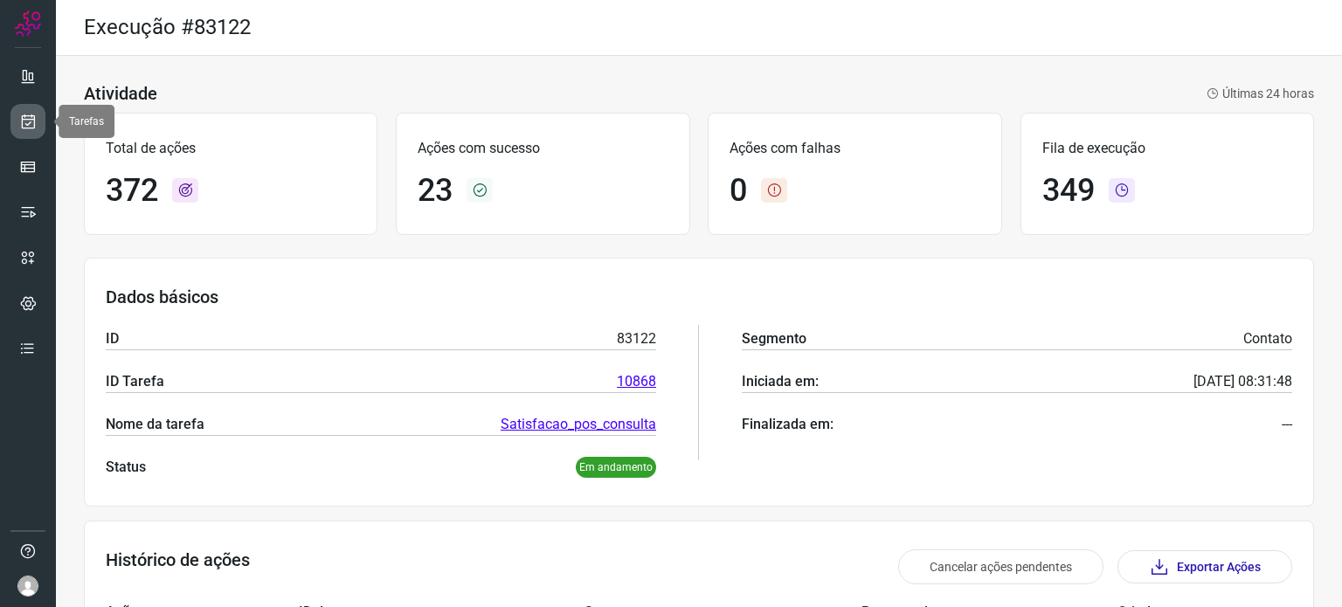 The width and height of the screenshot is (1342, 607). I want to click on img: Logo, so click(28, 24).